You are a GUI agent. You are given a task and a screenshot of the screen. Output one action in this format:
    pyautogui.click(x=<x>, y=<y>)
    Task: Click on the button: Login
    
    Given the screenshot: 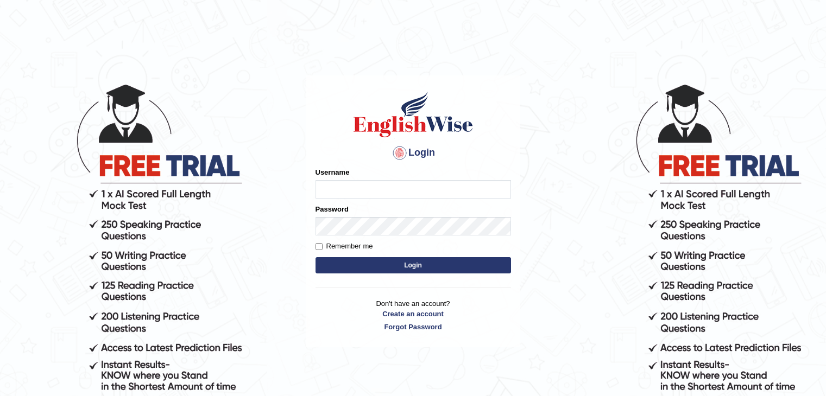 What is the action you would take?
    pyautogui.click(x=413, y=266)
    